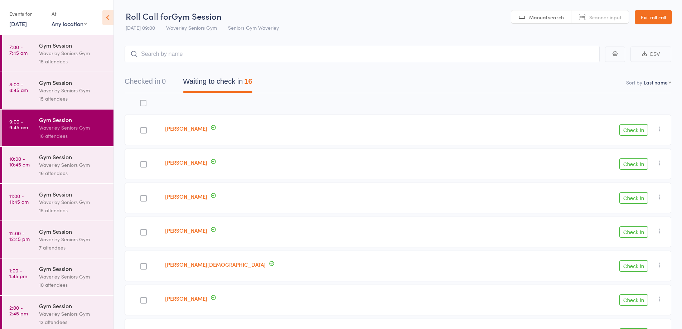 Image resolution: width=682 pixels, height=329 pixels. What do you see at coordinates (19, 199) in the screenshot?
I see `time: 11:00 - 11:45 am` at bounding box center [19, 199].